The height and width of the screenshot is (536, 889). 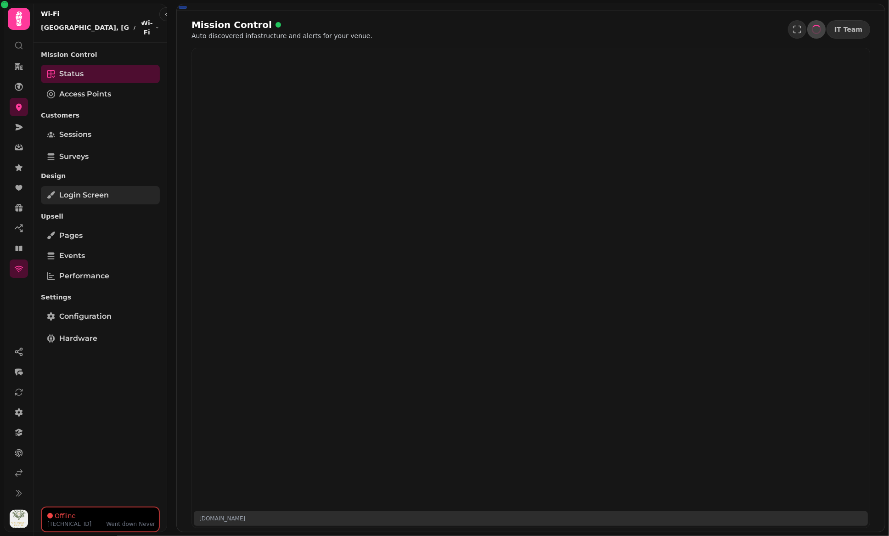 What do you see at coordinates (100, 157) in the screenshot?
I see `a: Surveys` at bounding box center [100, 157].